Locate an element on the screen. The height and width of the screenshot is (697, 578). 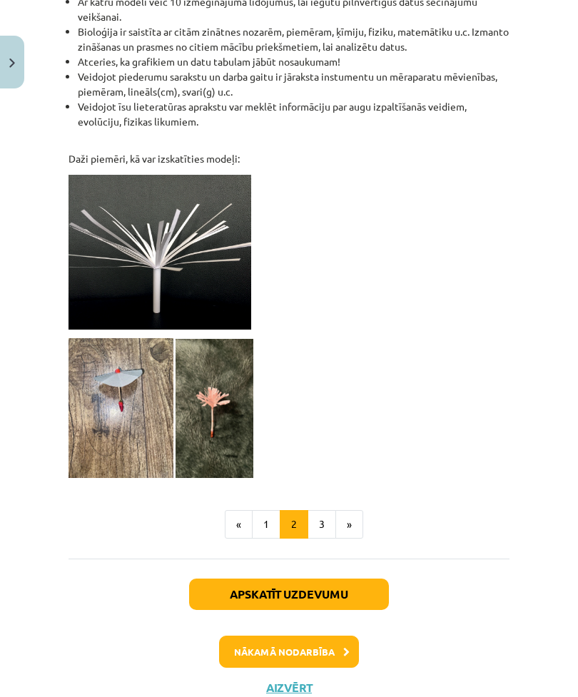
li: Bioloģija ir saistīta ar citām zinātnes nozarēm, piemēram, ķīmiju, fiziku, matemātiku u.c. Izmant... is located at coordinates (293, 39).